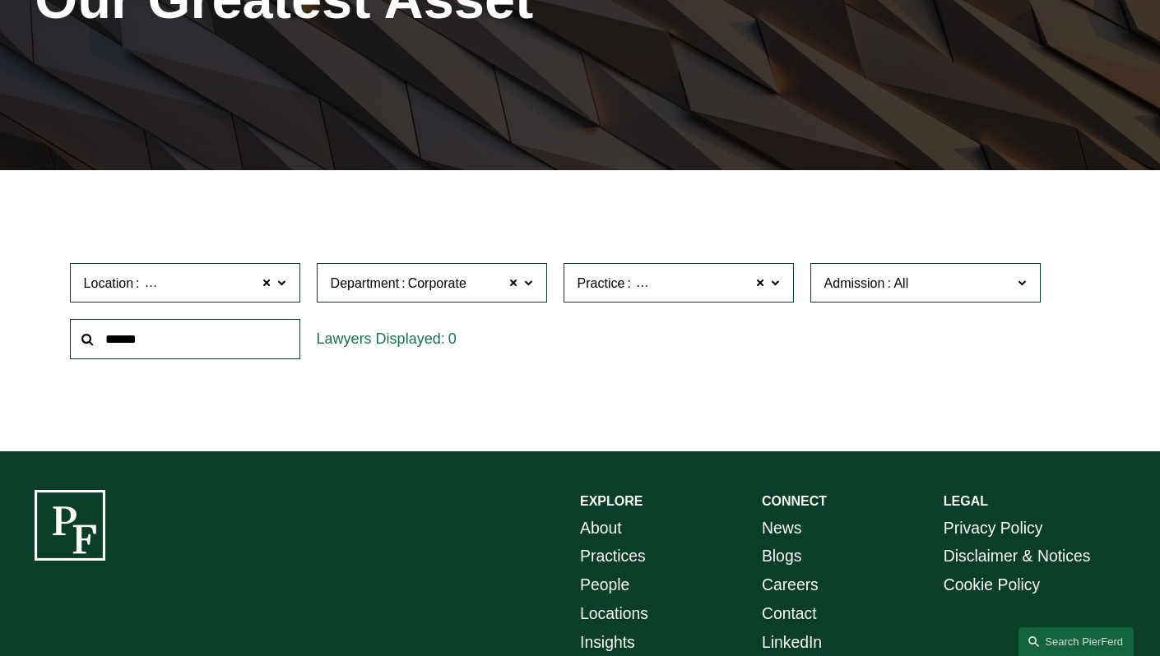 This screenshot has width=1160, height=656. Describe the element at coordinates (789, 614) in the screenshot. I see `a: Contact` at that location.